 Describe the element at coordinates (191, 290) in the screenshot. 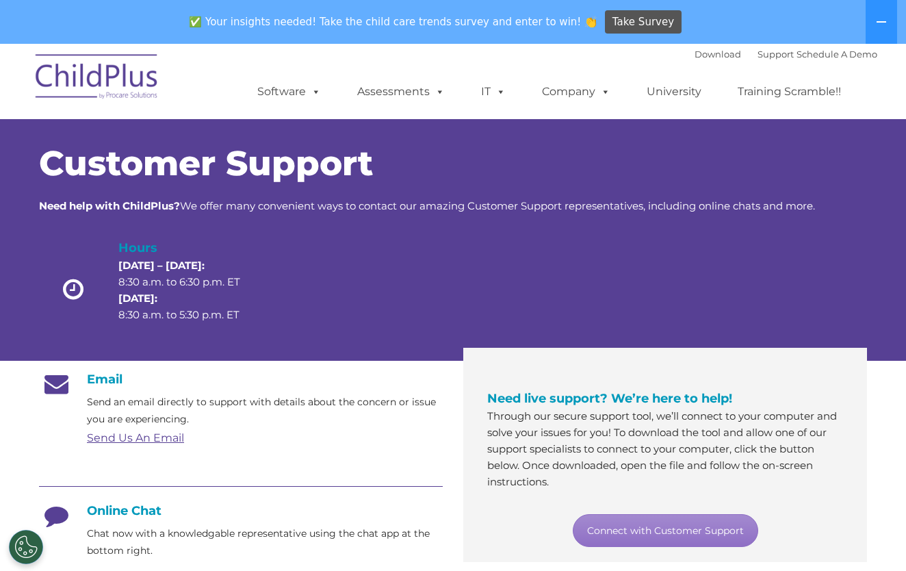

I see `p: 8:30 a.m. to 6:30 p.m. ET 8:30 a.m. to 5:30 p.m. ET` at that location.